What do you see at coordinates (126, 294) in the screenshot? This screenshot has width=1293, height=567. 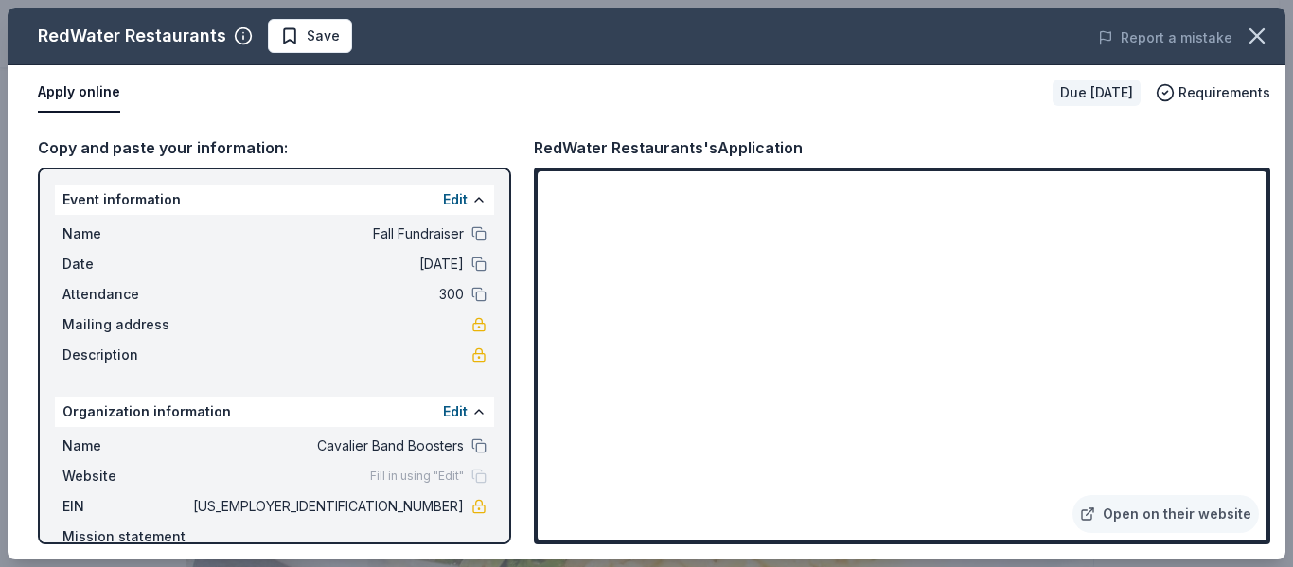 I see `span: Attendance` at bounding box center [126, 294].